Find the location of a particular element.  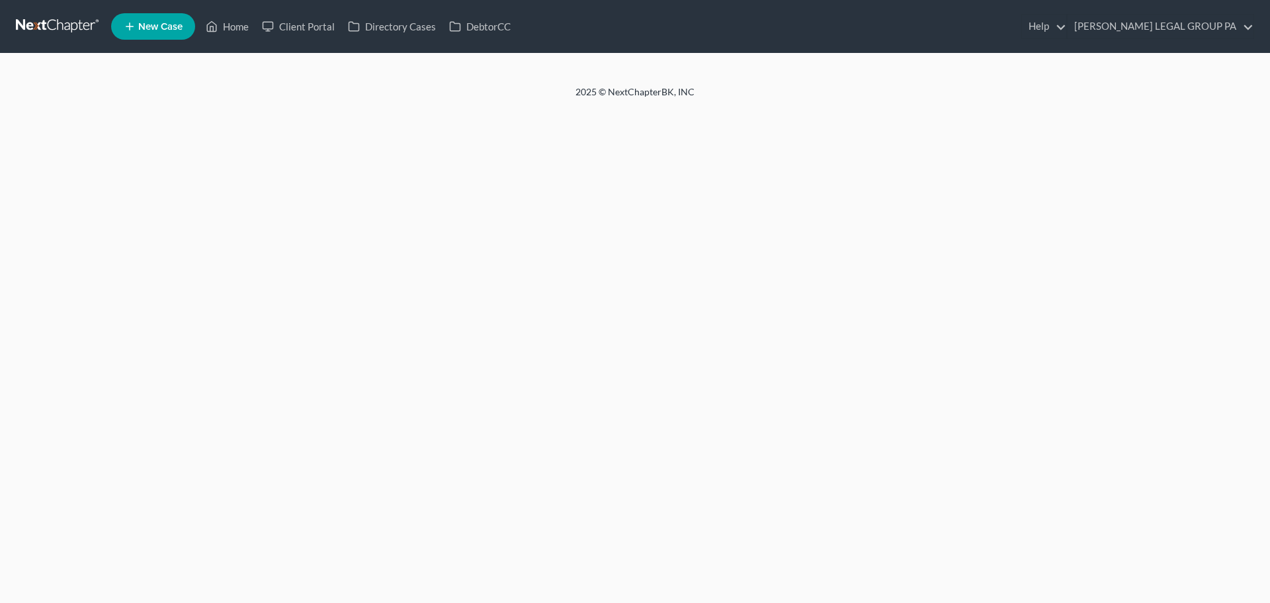

a: Client Portal is located at coordinates (298, 26).